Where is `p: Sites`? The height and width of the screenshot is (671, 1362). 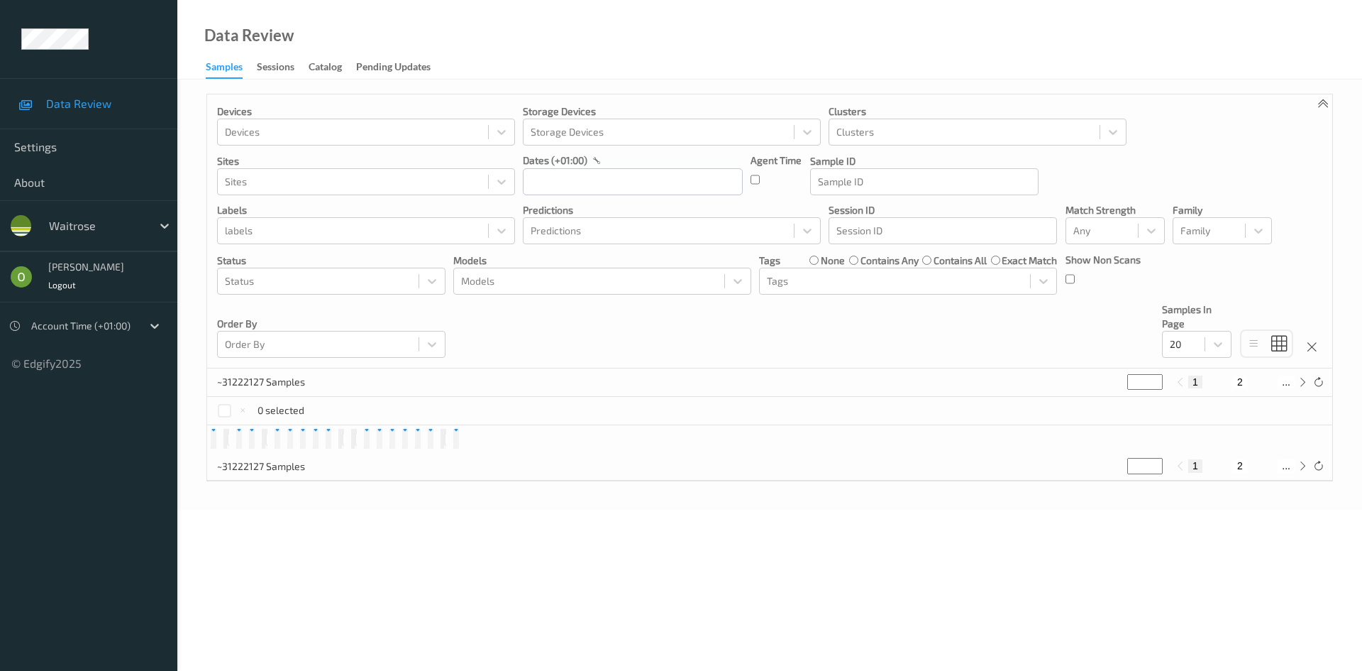 p: Sites is located at coordinates (366, 161).